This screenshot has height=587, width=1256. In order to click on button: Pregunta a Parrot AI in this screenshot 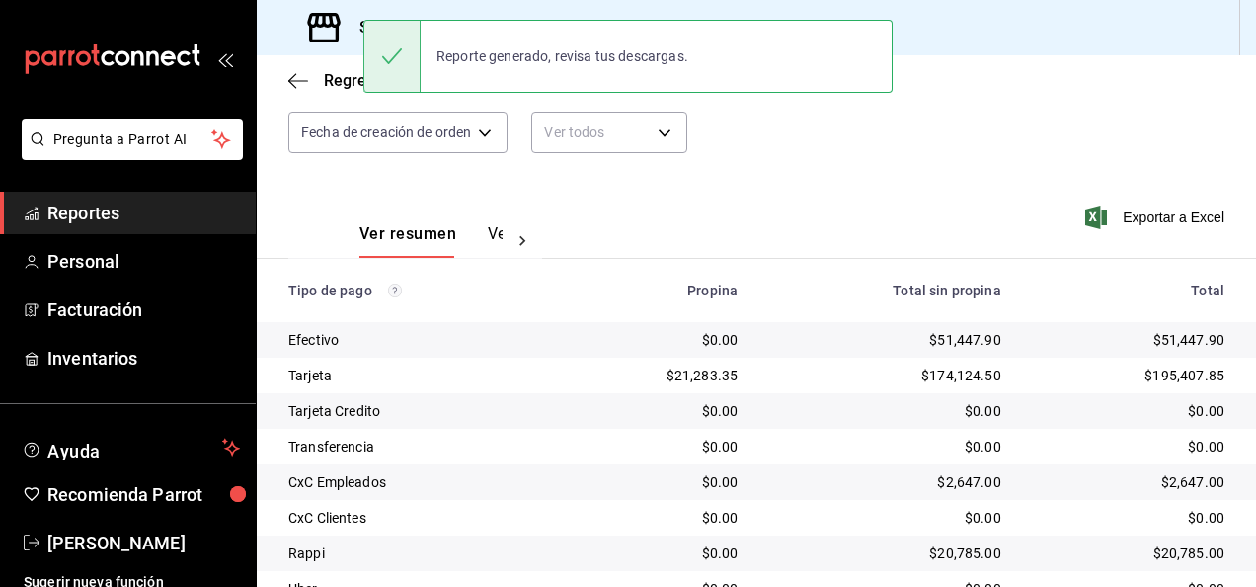, I will do `click(132, 139)`.